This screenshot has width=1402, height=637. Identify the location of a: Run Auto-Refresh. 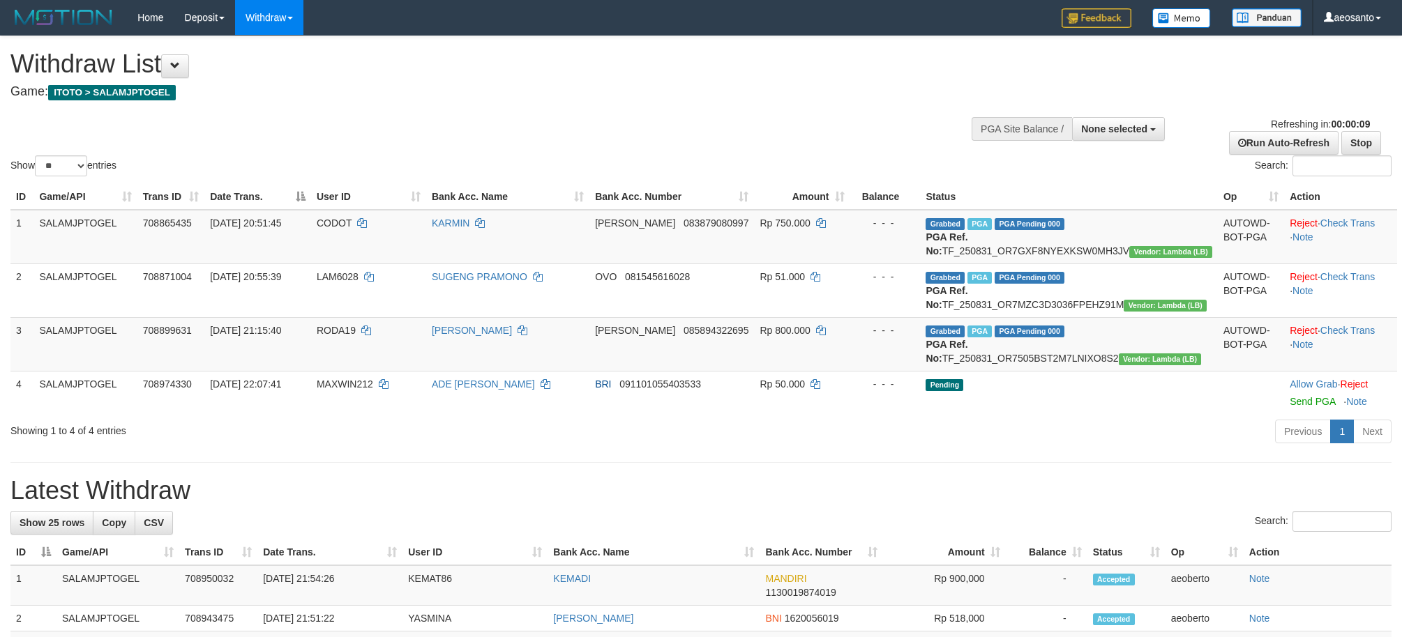
(1283, 143).